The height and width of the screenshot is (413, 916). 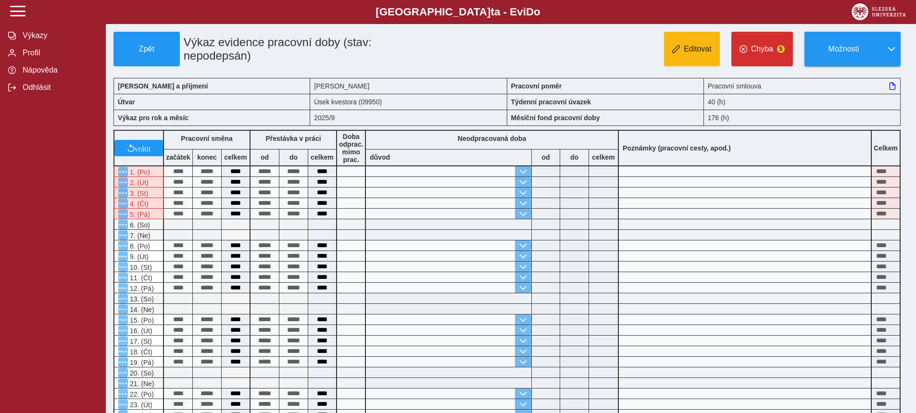 I want to click on img: logo_web_su.png, so click(x=878, y=12).